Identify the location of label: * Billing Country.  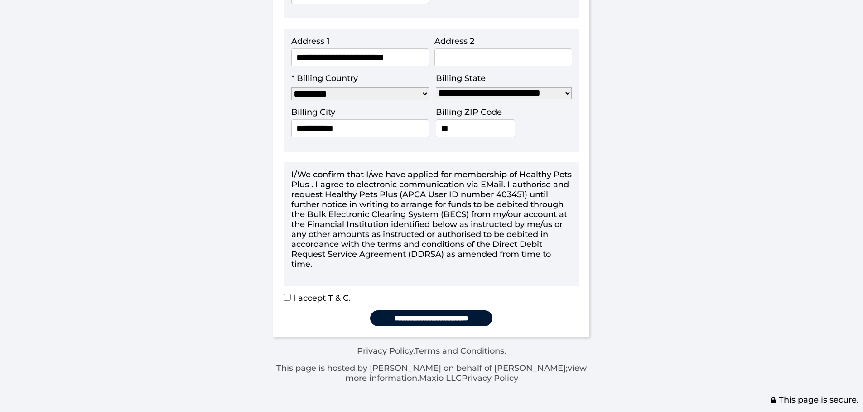
(324, 78).